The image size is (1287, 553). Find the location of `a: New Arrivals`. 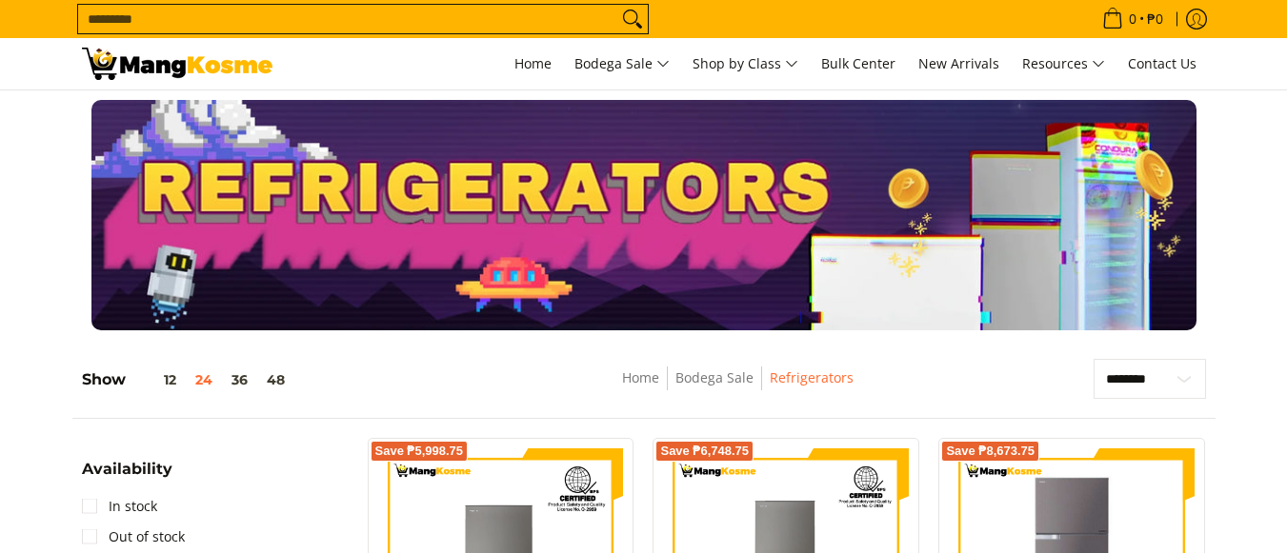

a: New Arrivals is located at coordinates (958, 64).